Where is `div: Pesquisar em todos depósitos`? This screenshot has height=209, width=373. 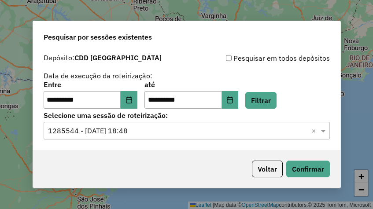
div: Pesquisar em todos depósitos is located at coordinates (258, 58).